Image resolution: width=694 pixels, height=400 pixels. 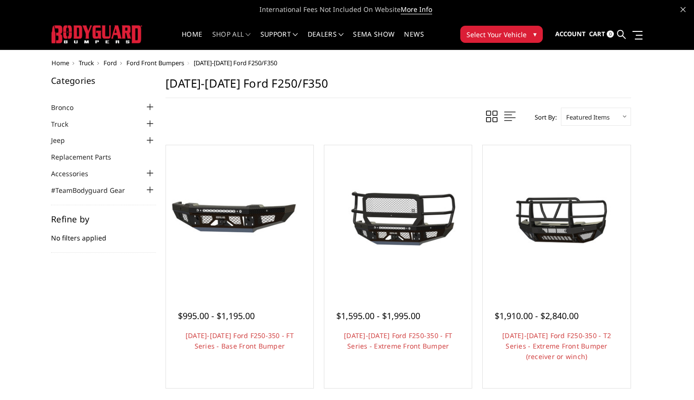 What do you see at coordinates (373, 40) in the screenshot?
I see `a: SEMA Show` at bounding box center [373, 40].